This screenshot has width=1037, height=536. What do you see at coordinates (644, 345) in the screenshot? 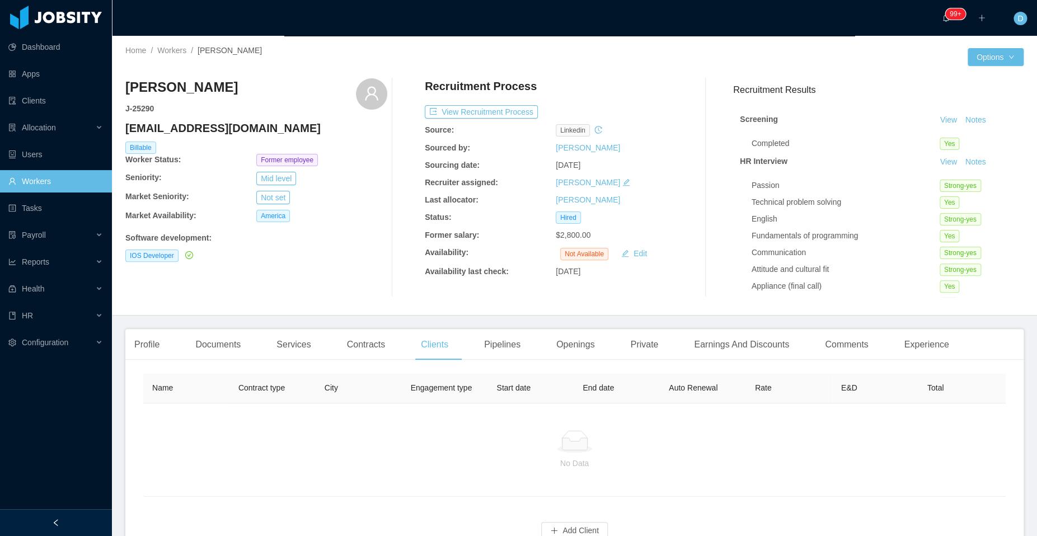
I see `div: Private` at bounding box center [644, 345].